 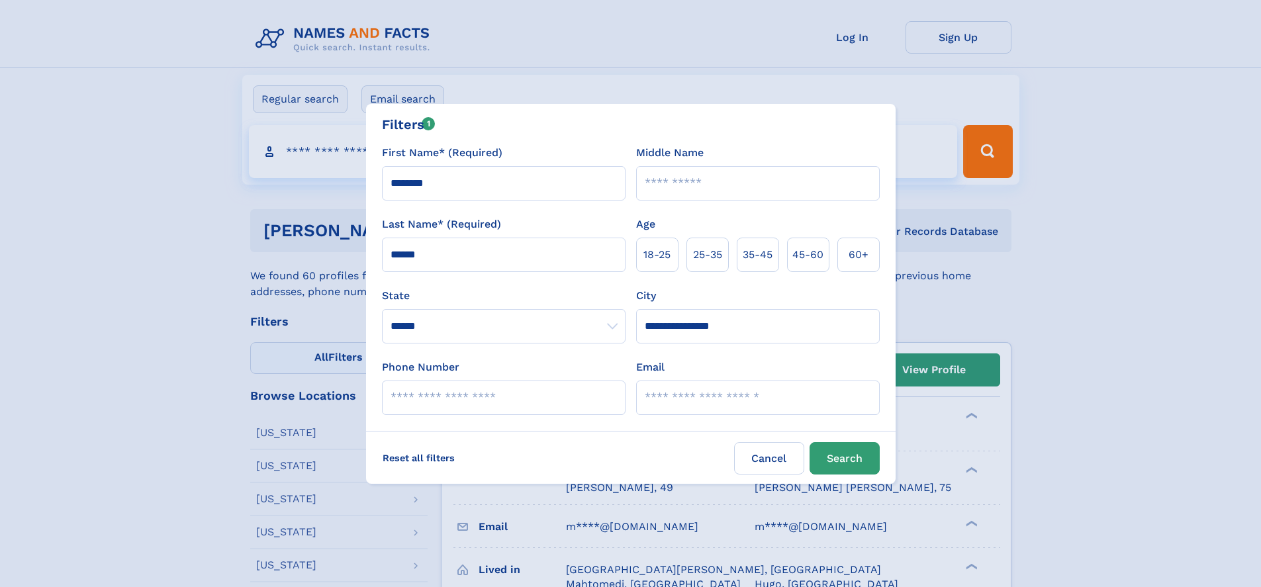 What do you see at coordinates (656, 255) in the screenshot?
I see `span: 18‑25` at bounding box center [656, 255].